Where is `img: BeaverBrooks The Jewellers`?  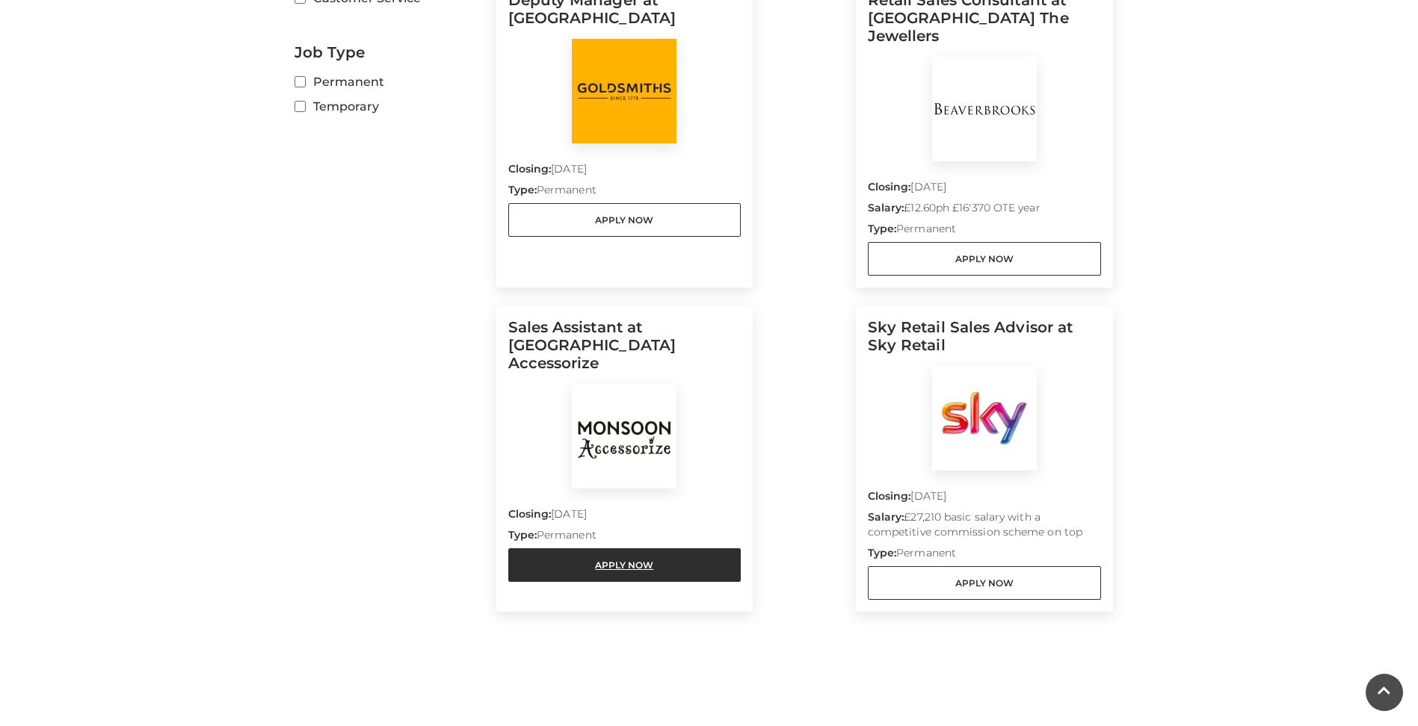 img: BeaverBrooks The Jewellers is located at coordinates (984, 109).